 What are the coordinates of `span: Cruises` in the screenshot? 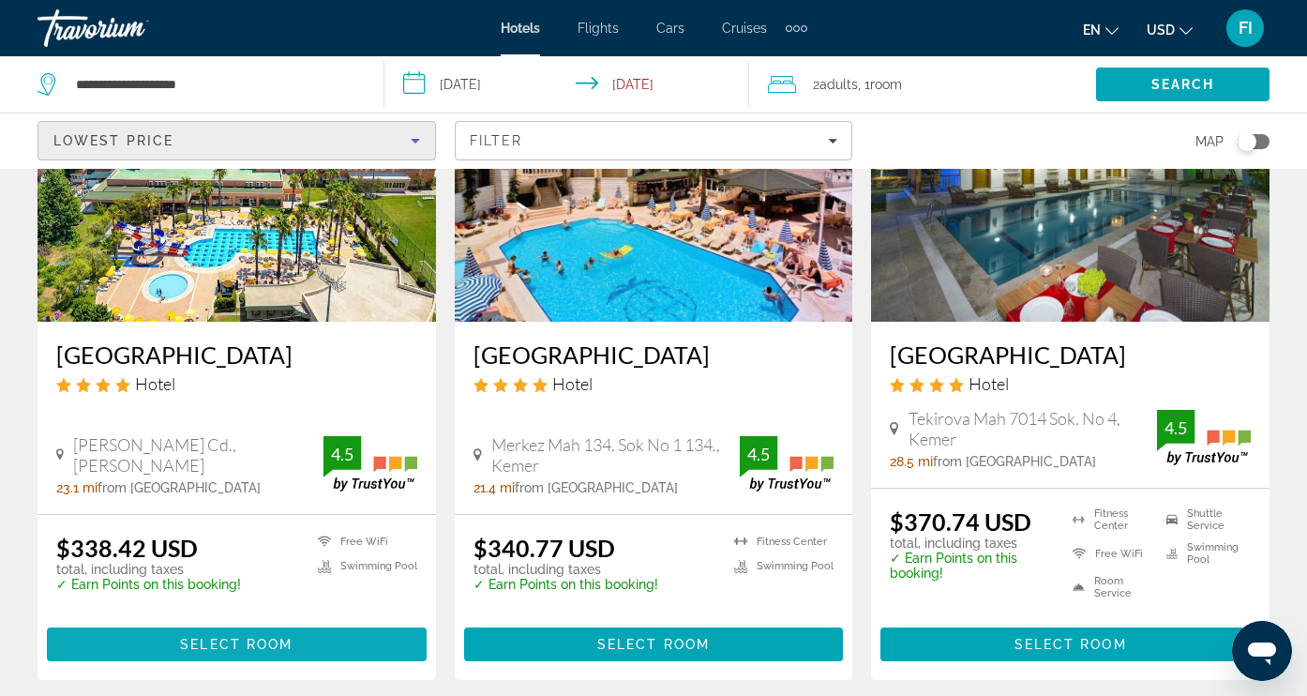 It's located at (745, 28).